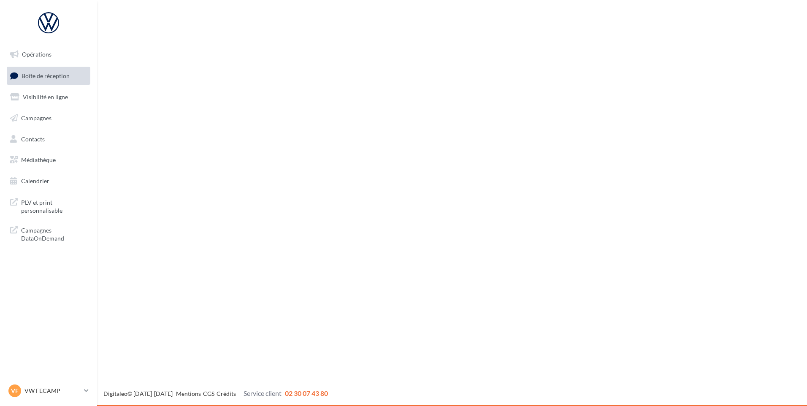  I want to click on span: PLV et print personnalisable, so click(54, 206).